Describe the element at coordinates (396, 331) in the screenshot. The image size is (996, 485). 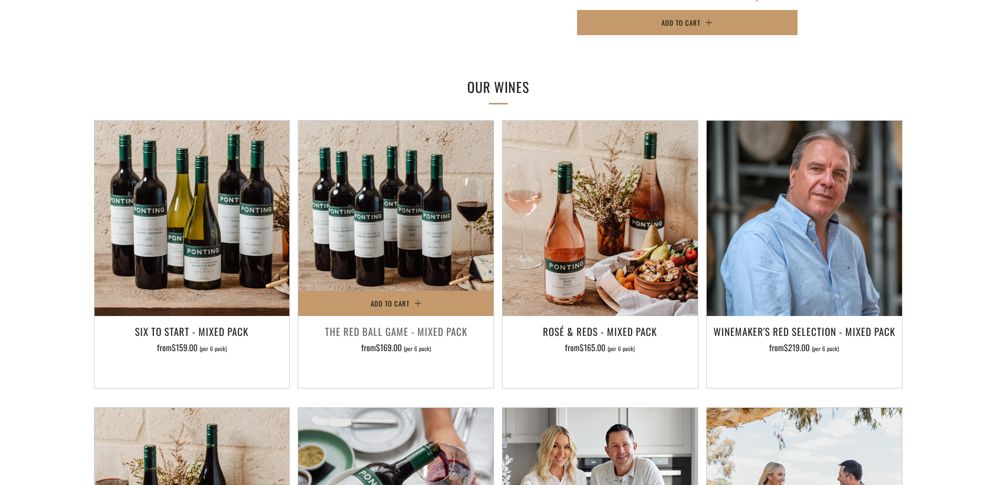
I see `h3: The Red Ball Game - Mixed Pack` at that location.